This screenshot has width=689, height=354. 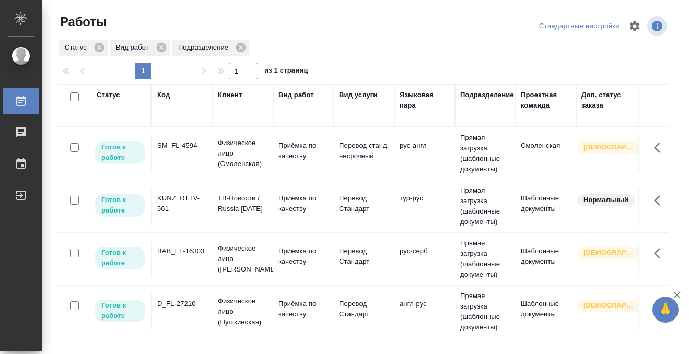 I want to click on p: Перевод станд. несрочный, so click(x=364, y=151).